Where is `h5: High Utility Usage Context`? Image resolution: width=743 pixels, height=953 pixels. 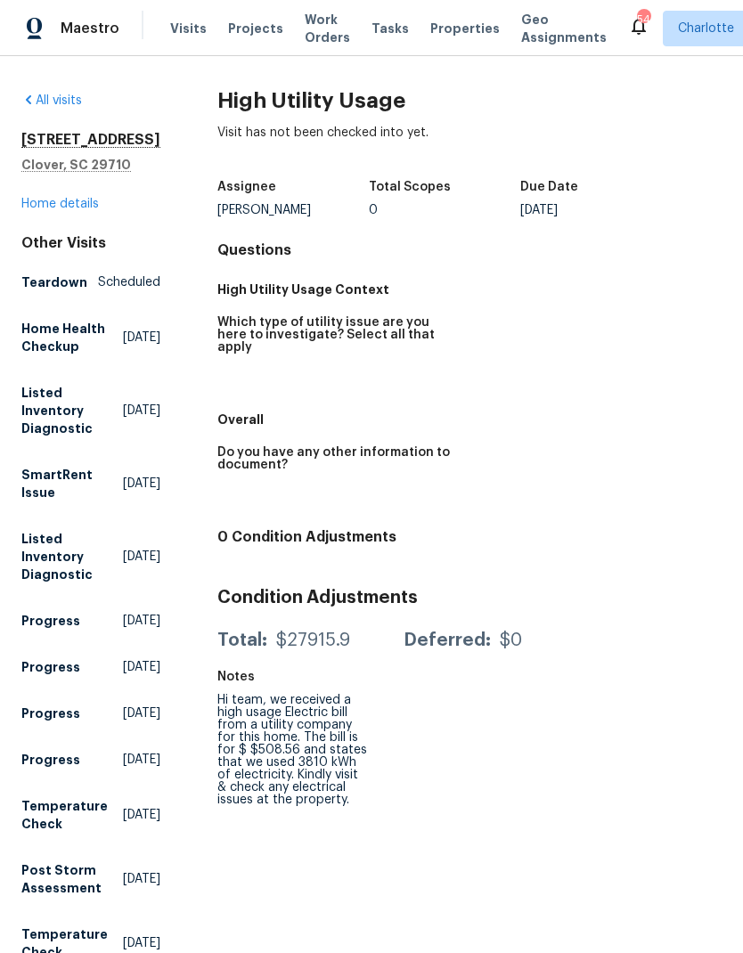 h5: High Utility Usage Context is located at coordinates (469, 289).